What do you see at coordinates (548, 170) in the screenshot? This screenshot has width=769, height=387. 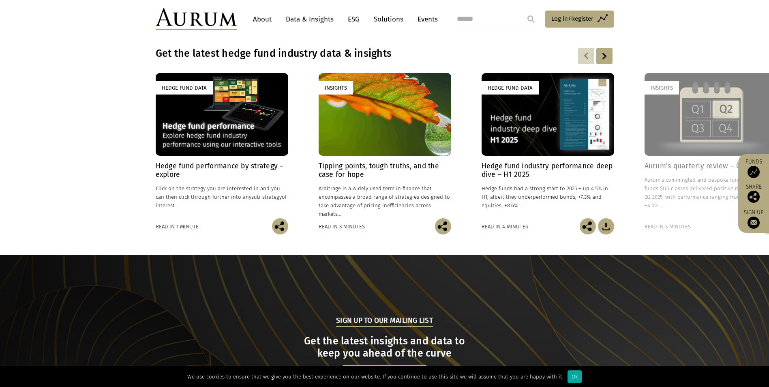 I see `h4: Hedge fund industry performance deep dive – H1 2025` at bounding box center [548, 170].